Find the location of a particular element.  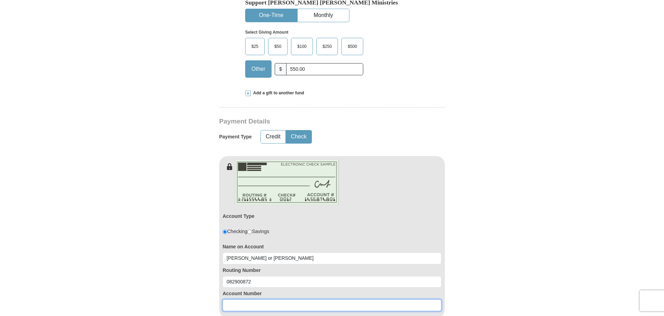

h5: Payment Type is located at coordinates (235, 137).